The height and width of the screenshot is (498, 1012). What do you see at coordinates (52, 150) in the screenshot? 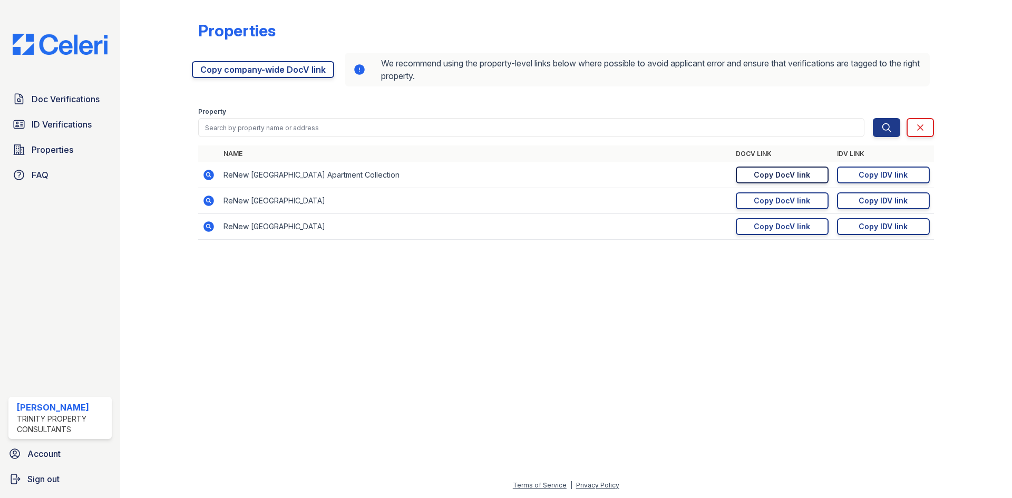
I see `span: Properties` at bounding box center [52, 150].